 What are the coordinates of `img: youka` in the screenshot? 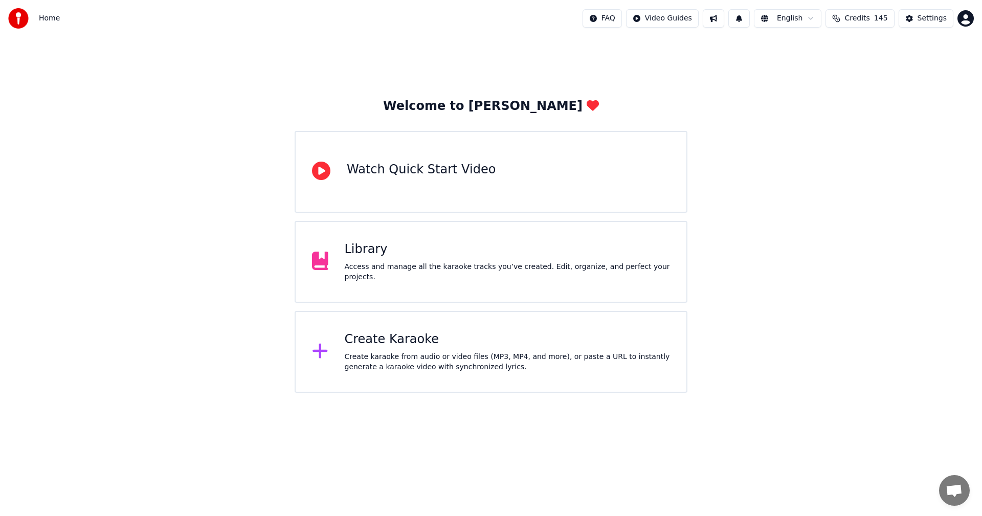 It's located at (18, 18).